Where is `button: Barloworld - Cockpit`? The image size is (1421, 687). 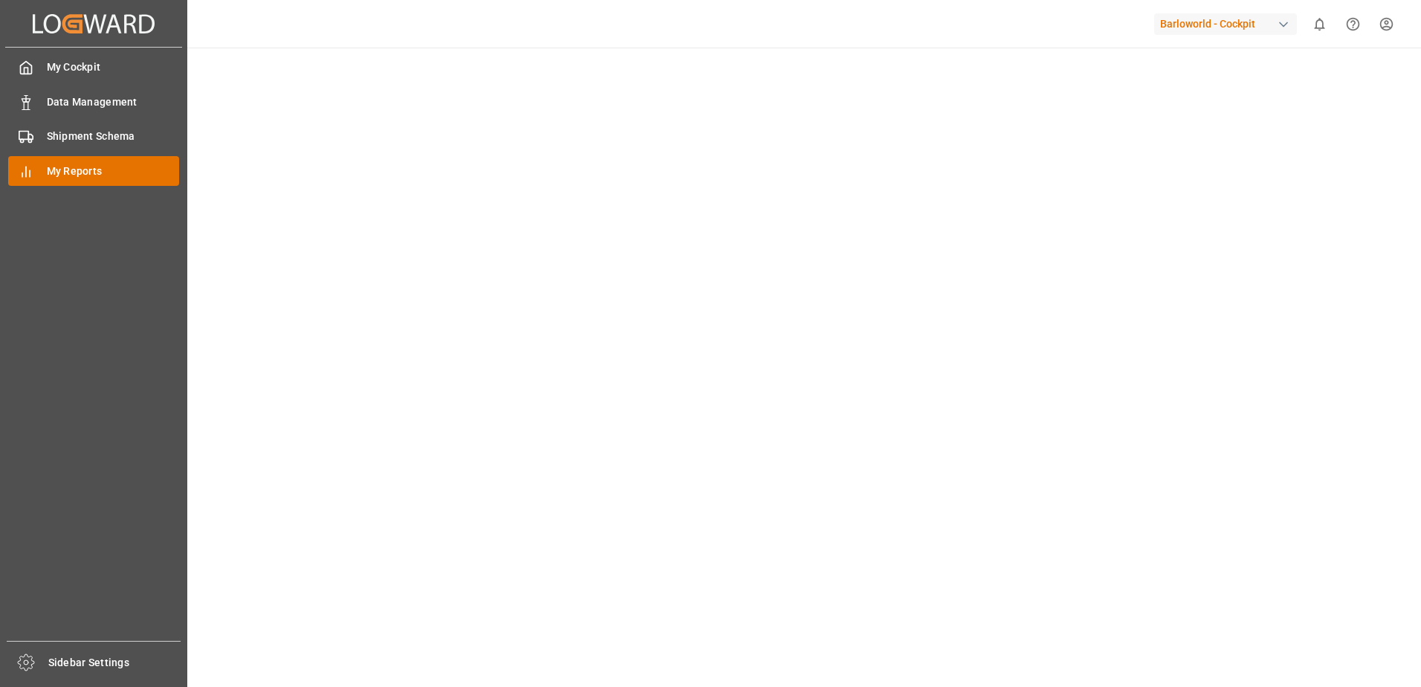
button: Barloworld - Cockpit is located at coordinates (1229, 24).